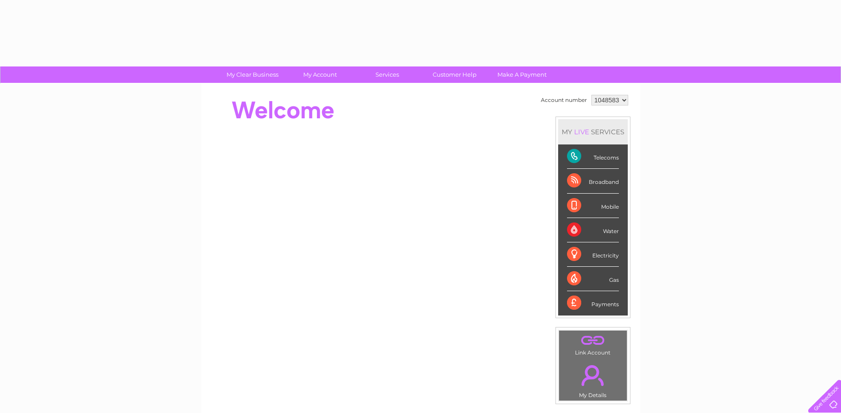 This screenshot has height=413, width=841. I want to click on div: Water, so click(593, 230).